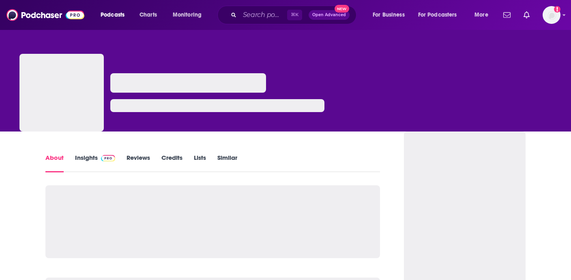 Image resolution: width=571 pixels, height=280 pixels. I want to click on div: Search podcasts, credits, & more..., so click(294, 15).